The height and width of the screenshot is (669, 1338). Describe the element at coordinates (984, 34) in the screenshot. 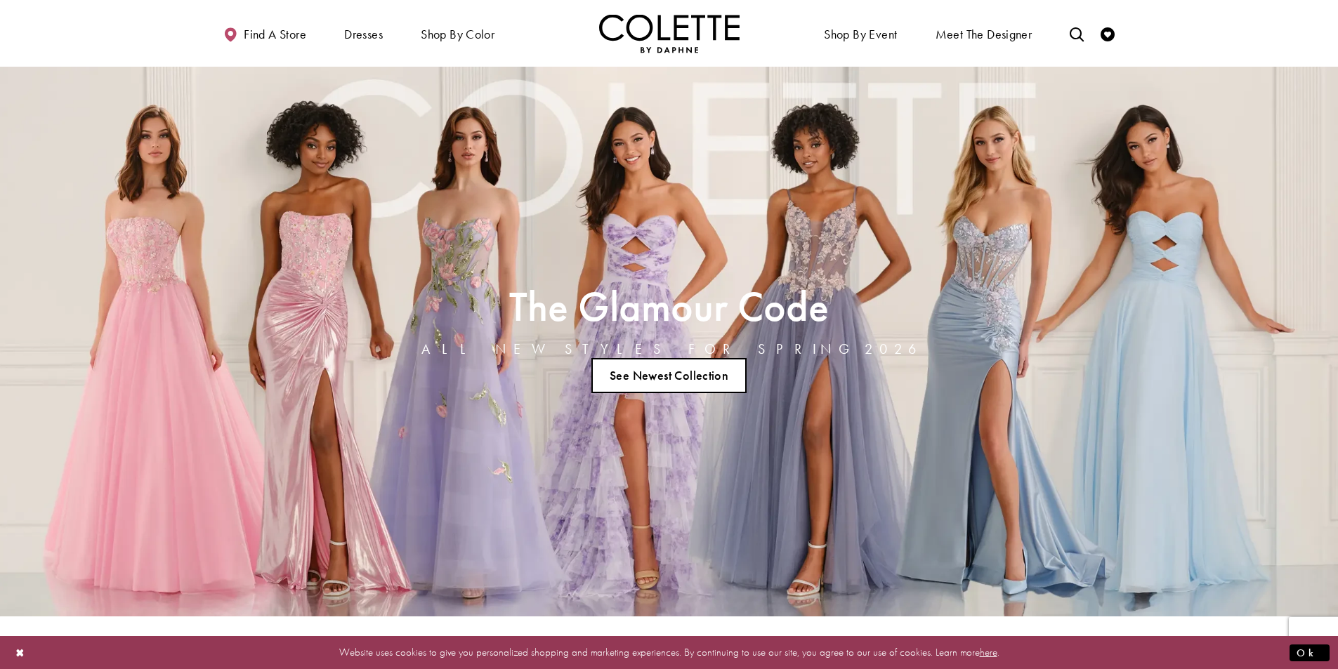

I see `span: Meet the designer` at that location.